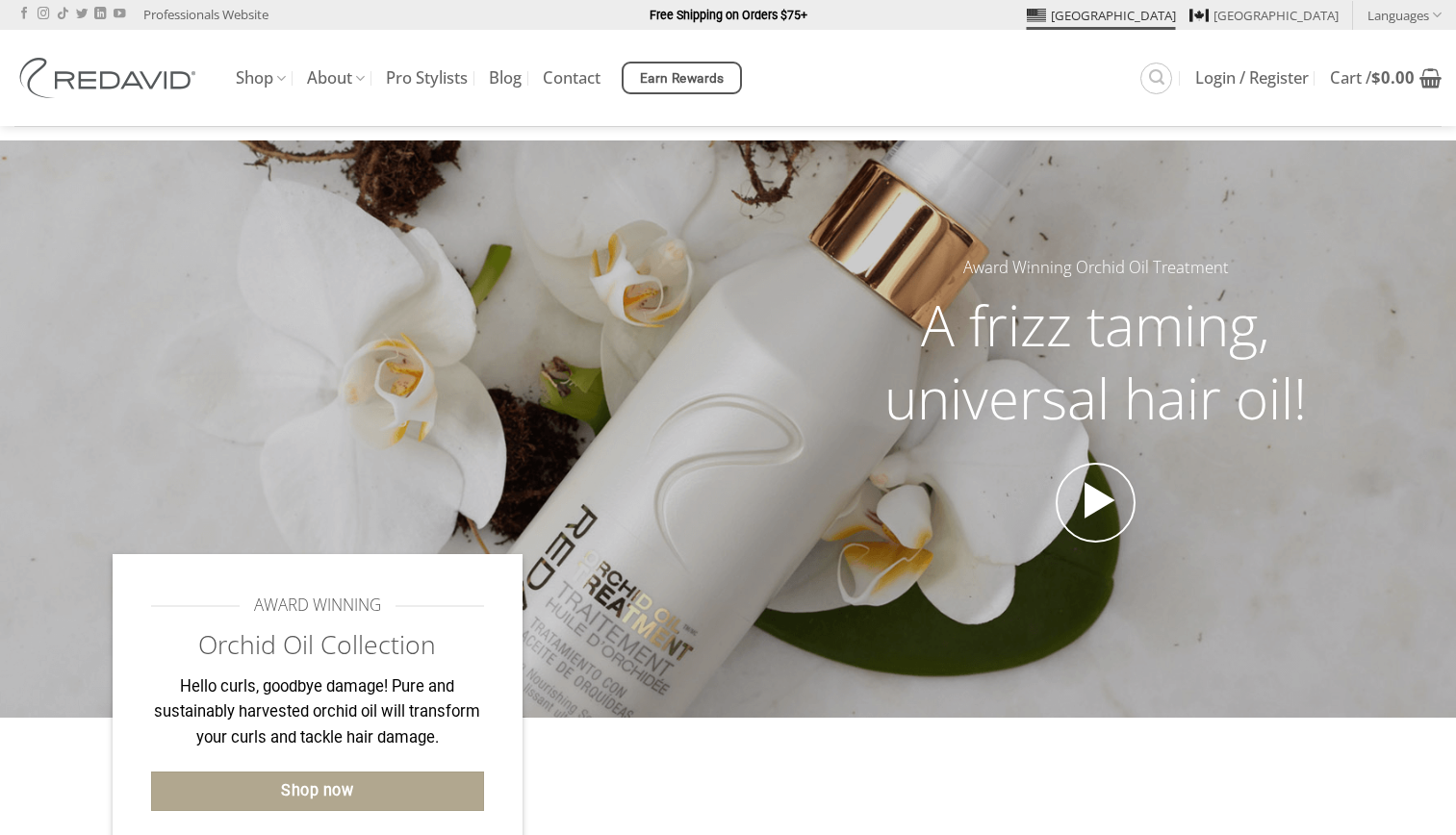 The width and height of the screenshot is (1456, 835). I want to click on a: Search, so click(1156, 78).